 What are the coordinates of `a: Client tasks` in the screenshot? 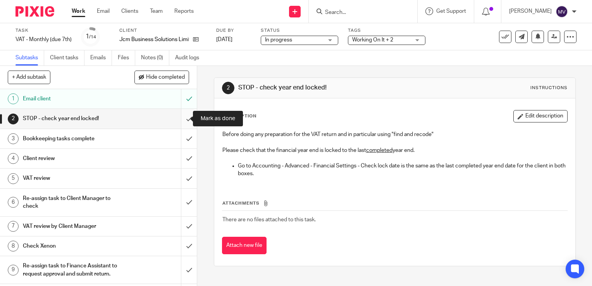 It's located at (67, 58).